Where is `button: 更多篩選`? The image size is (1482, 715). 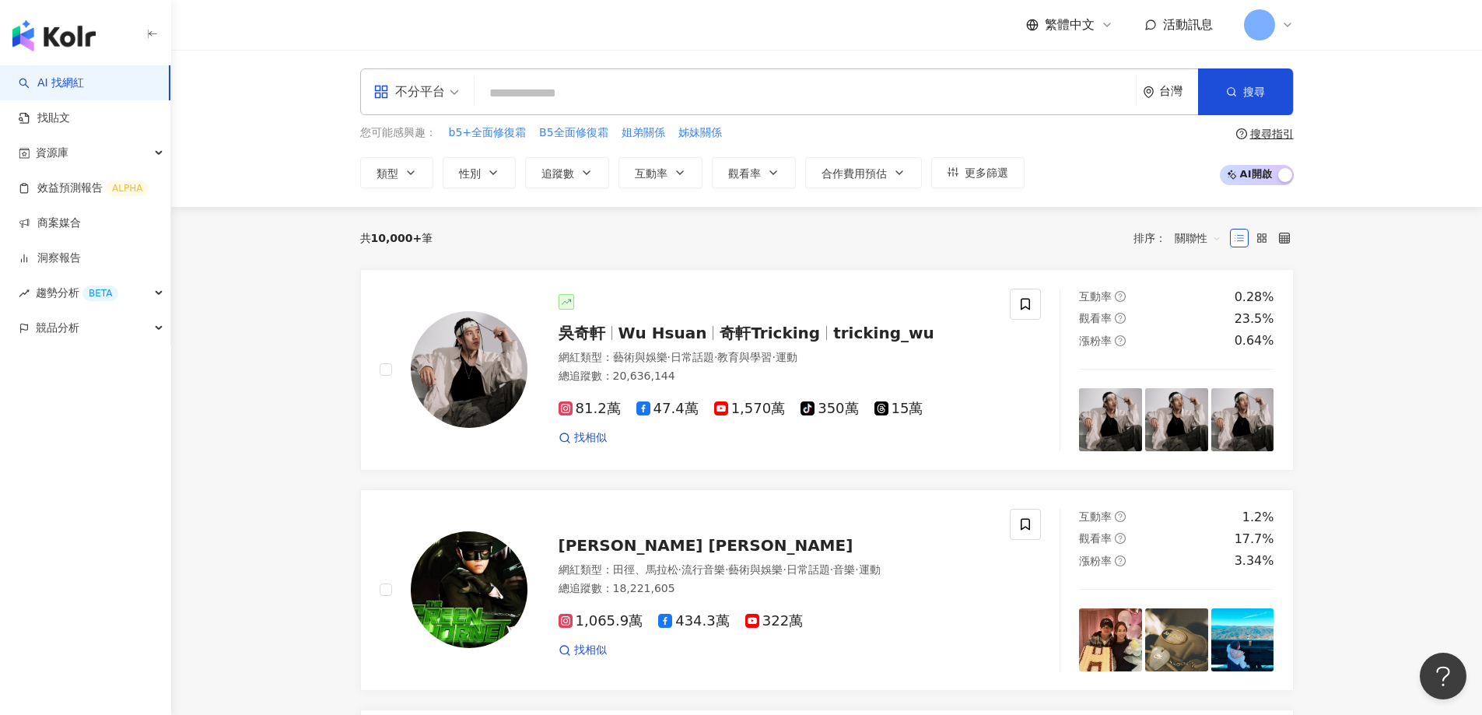 button: 更多篩選 is located at coordinates (978, 173).